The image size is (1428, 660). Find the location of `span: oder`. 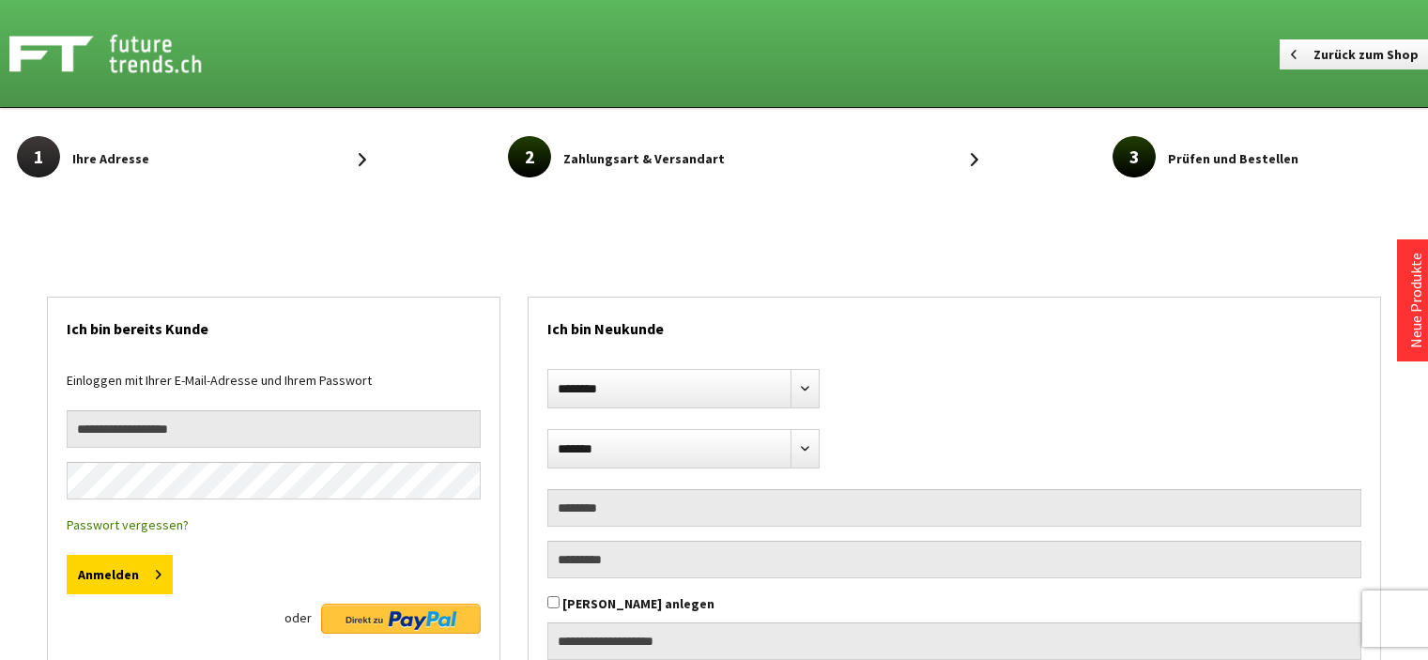

span: oder is located at coordinates (298, 618).